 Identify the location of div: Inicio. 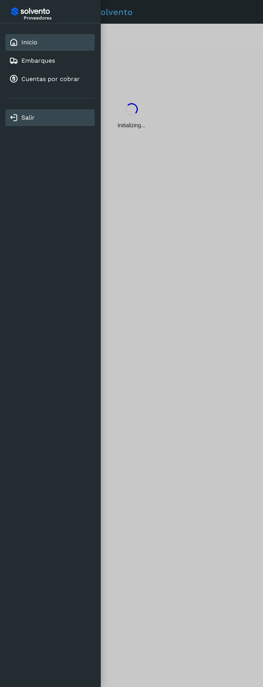
(50, 42).